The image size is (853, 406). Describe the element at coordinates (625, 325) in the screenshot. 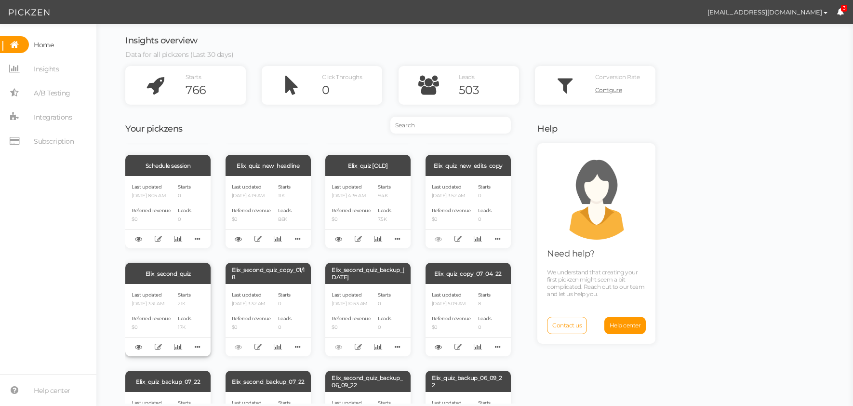

I see `span: Help center` at that location.